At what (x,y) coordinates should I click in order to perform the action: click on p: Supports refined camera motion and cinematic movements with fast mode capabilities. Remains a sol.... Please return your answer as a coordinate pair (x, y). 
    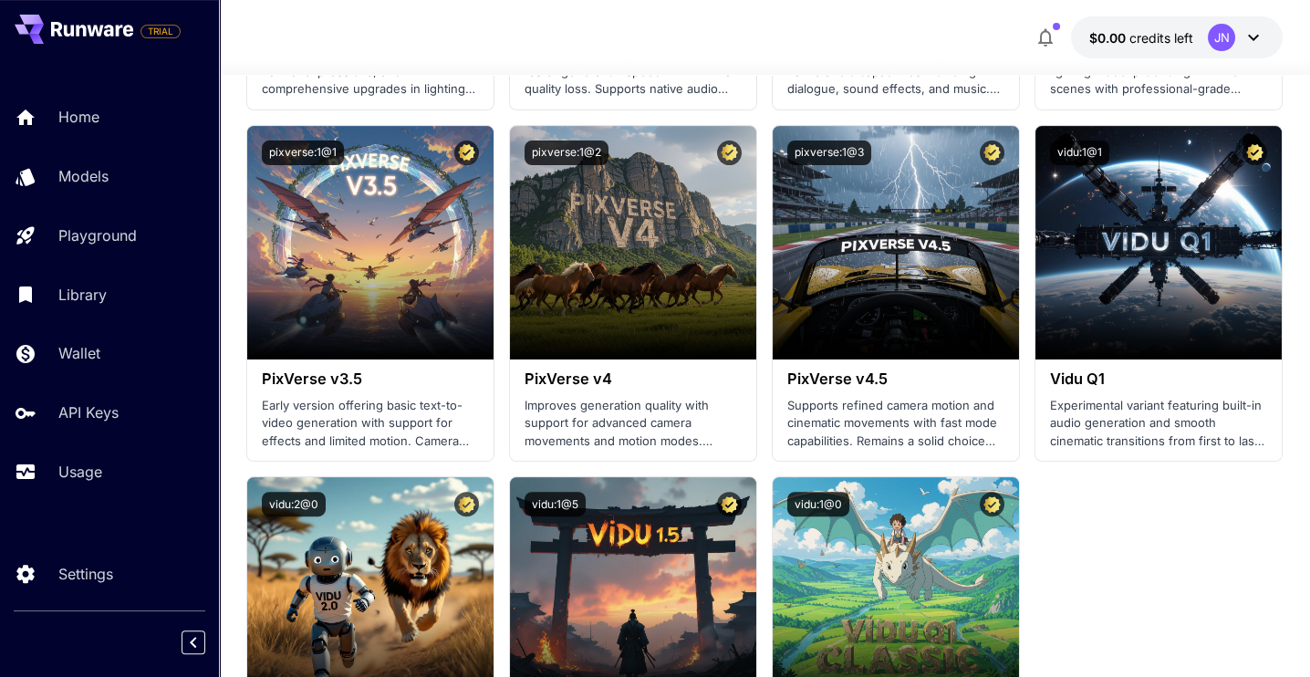
    Looking at the image, I should click on (896, 423).